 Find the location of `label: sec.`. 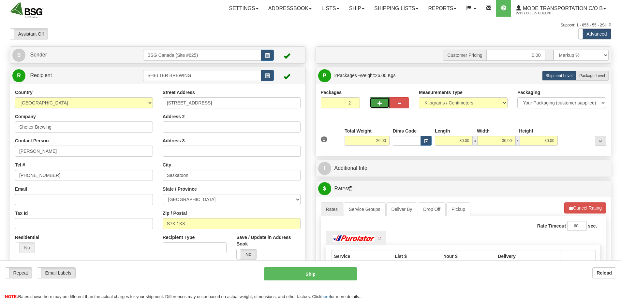

label: sec. is located at coordinates (592, 226).